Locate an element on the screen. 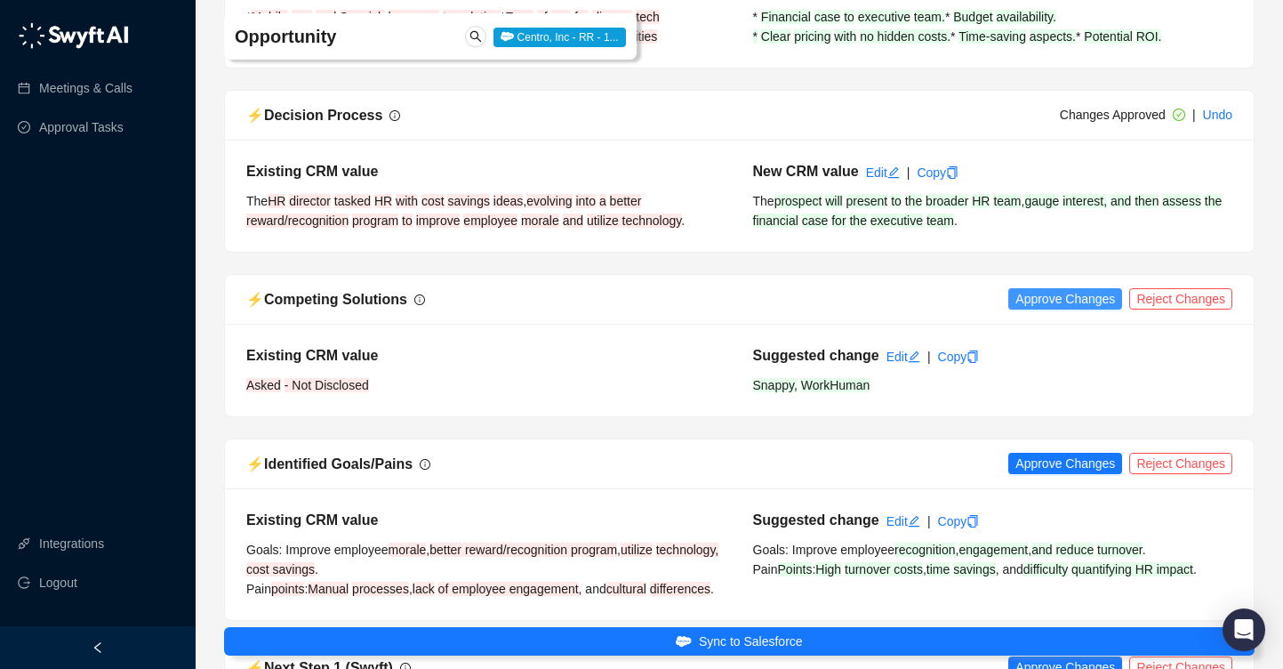  span: Financial is located at coordinates (786, 17).